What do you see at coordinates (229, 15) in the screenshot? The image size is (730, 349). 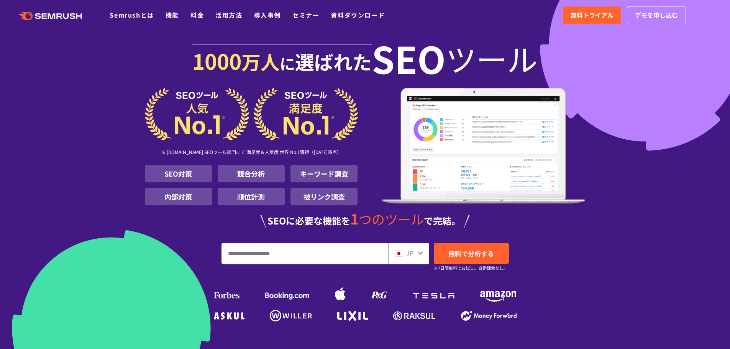 I see `a: 活用方法` at bounding box center [229, 15].